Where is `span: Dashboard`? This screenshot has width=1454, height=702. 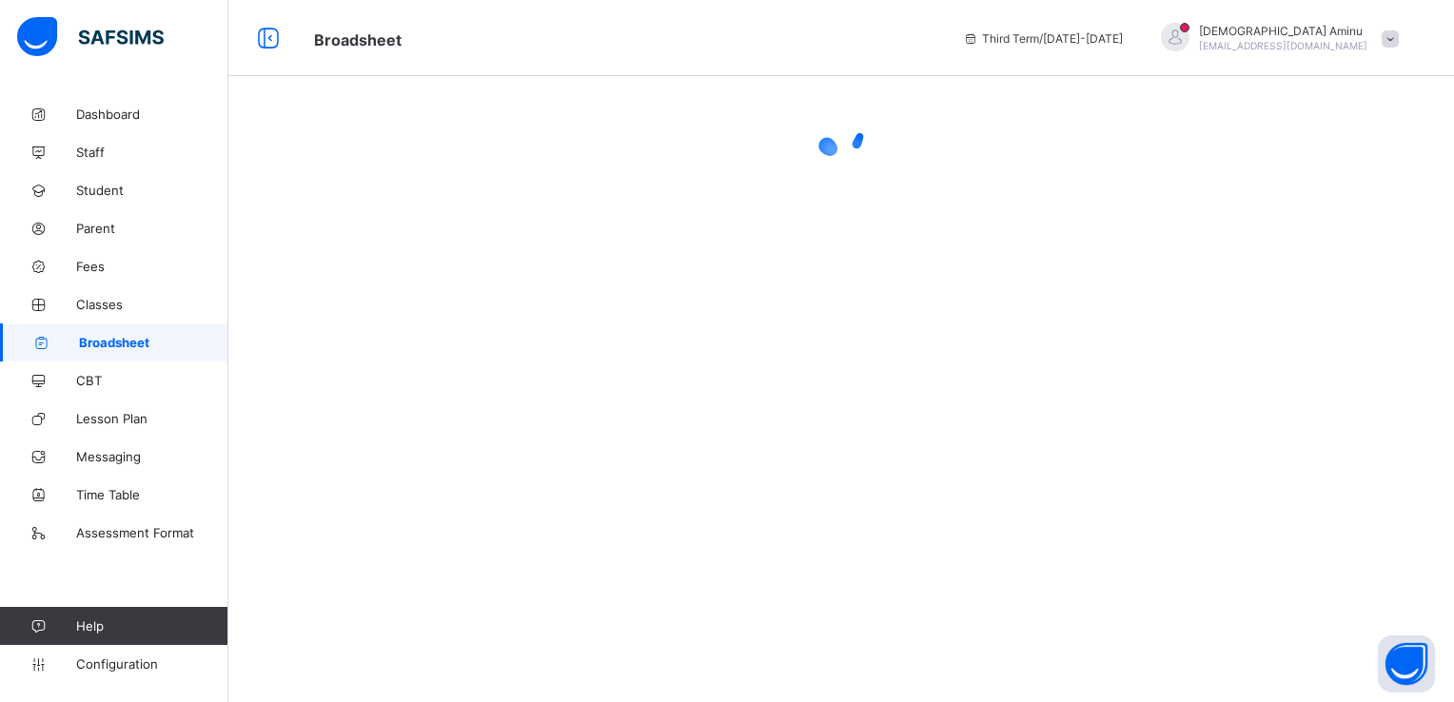 span: Dashboard is located at coordinates (152, 114).